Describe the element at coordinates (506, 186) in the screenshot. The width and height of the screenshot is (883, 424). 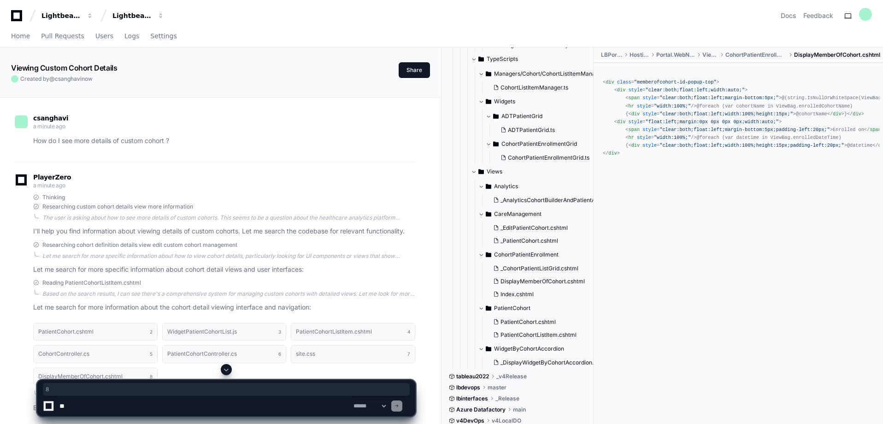
I see `span: Analytics` at that location.